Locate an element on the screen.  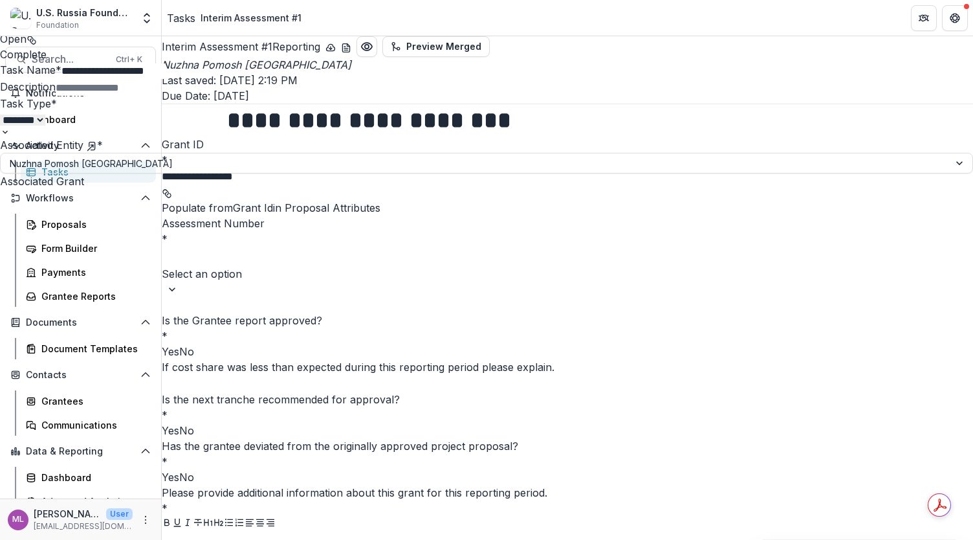
button: Get Help is located at coordinates (955, 18).